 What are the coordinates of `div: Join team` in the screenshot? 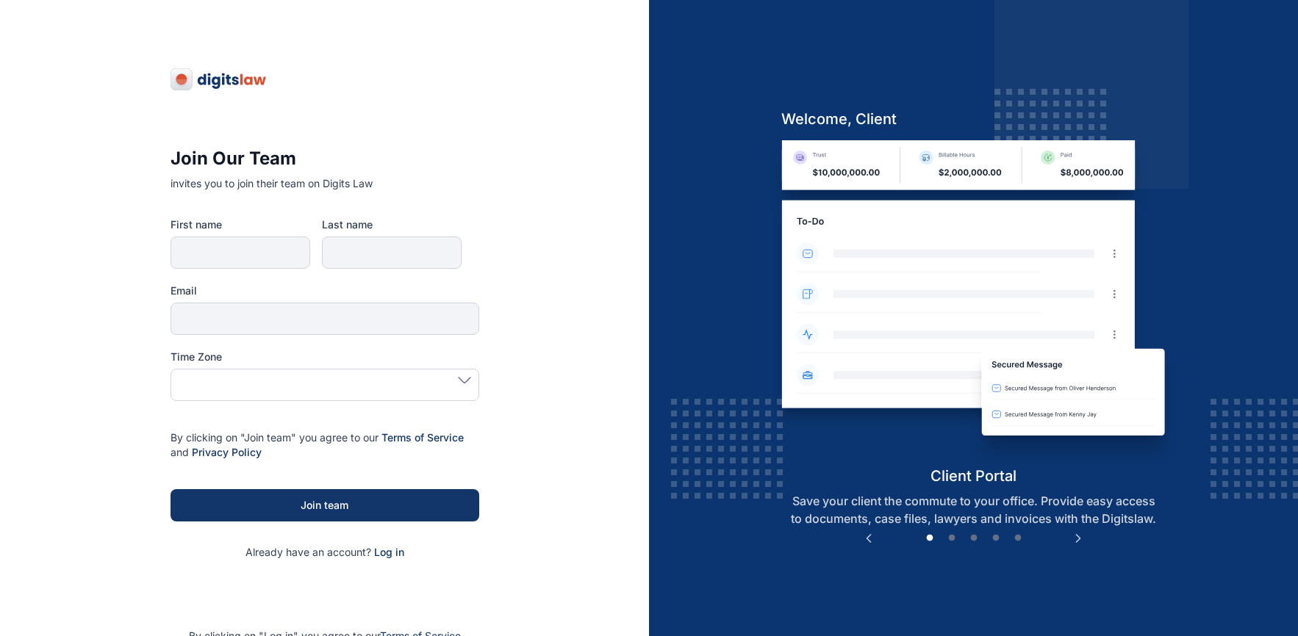 It's located at (325, 506).